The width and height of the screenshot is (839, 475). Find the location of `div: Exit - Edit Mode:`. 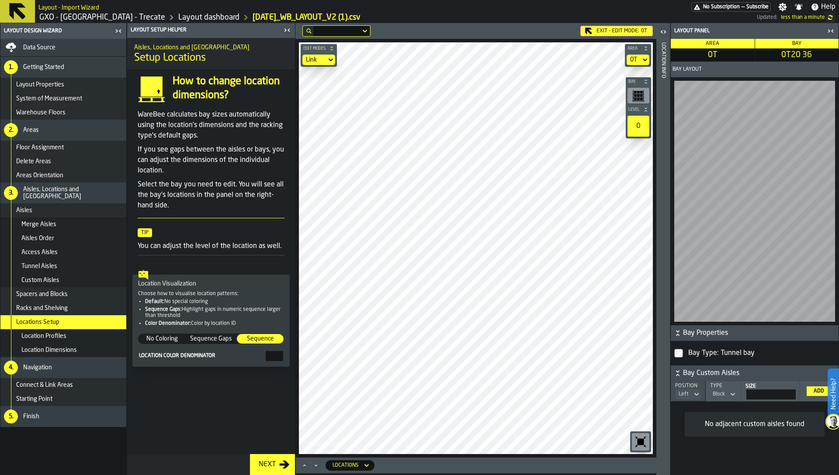

div: Exit - Edit Mode: is located at coordinates (616, 31).